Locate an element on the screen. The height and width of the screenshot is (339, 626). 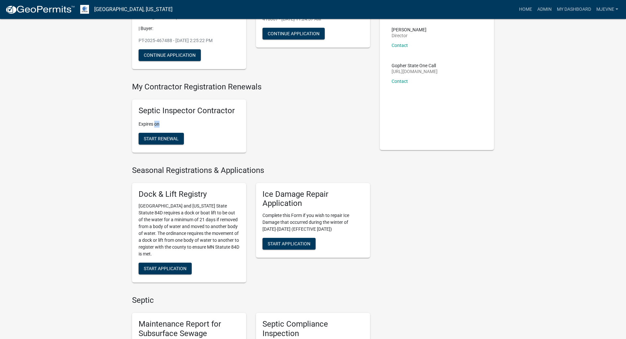
span: Start Renewal is located at coordinates (161, 138).